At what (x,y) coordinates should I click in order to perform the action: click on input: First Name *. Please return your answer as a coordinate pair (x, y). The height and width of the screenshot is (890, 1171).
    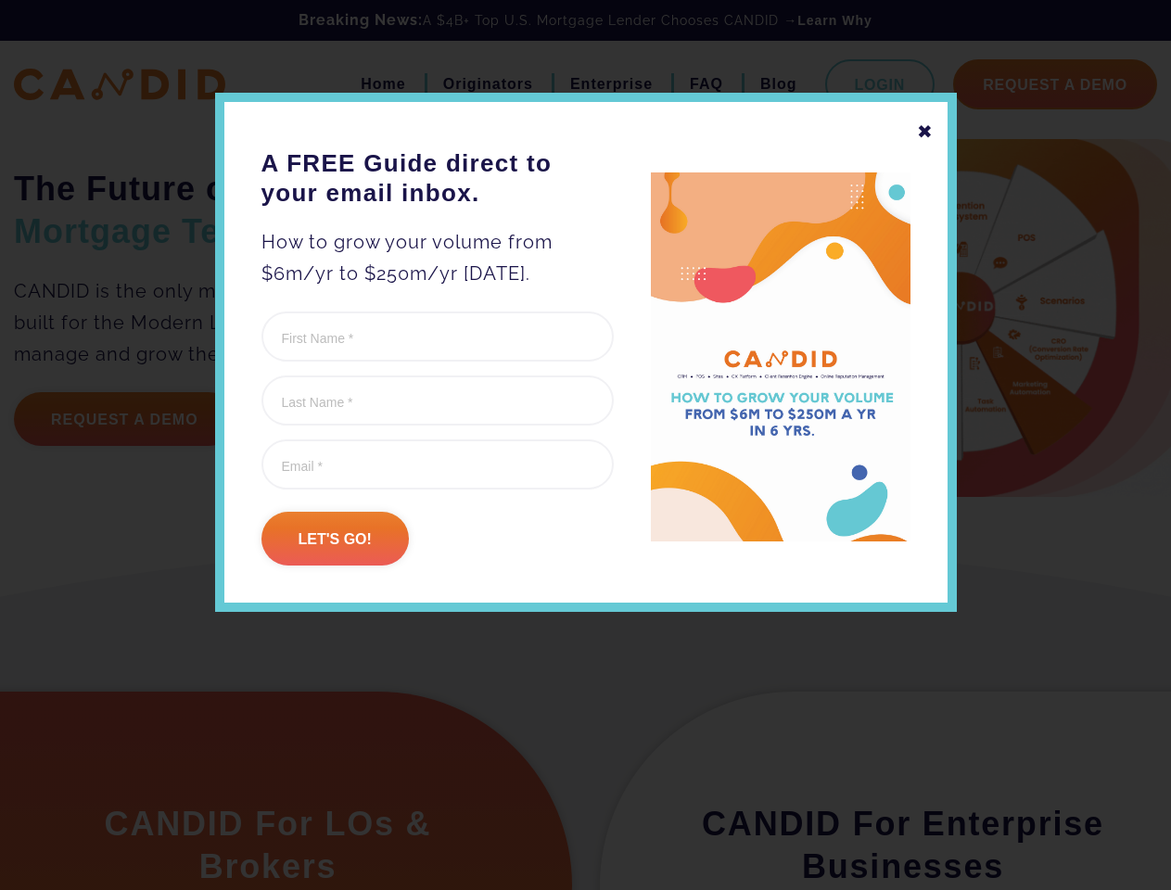
    Looking at the image, I should click on (438, 337).